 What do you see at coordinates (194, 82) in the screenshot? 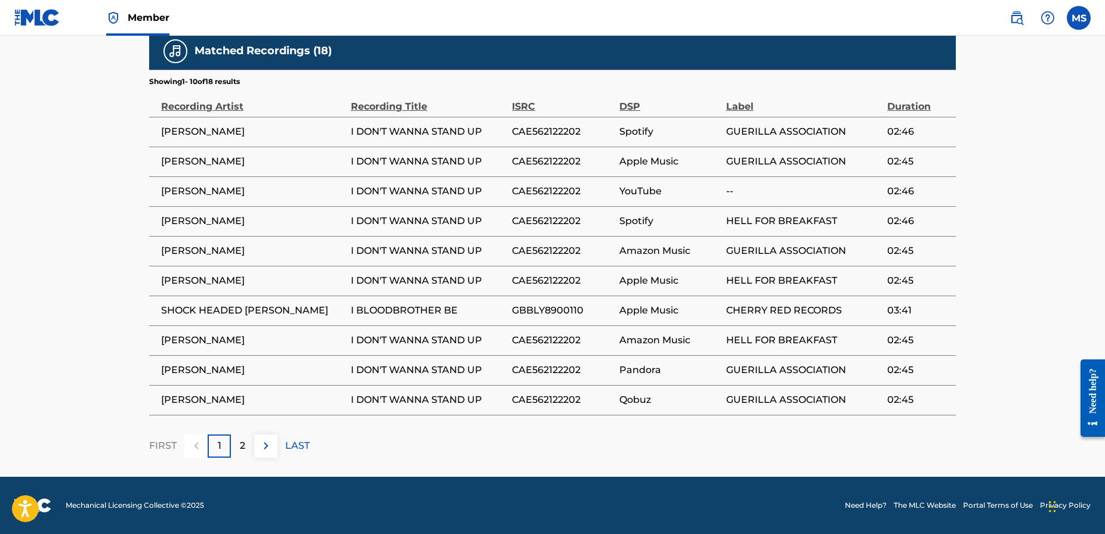
I see `p: Showing 1 - 10 of 18 results` at bounding box center [194, 82].